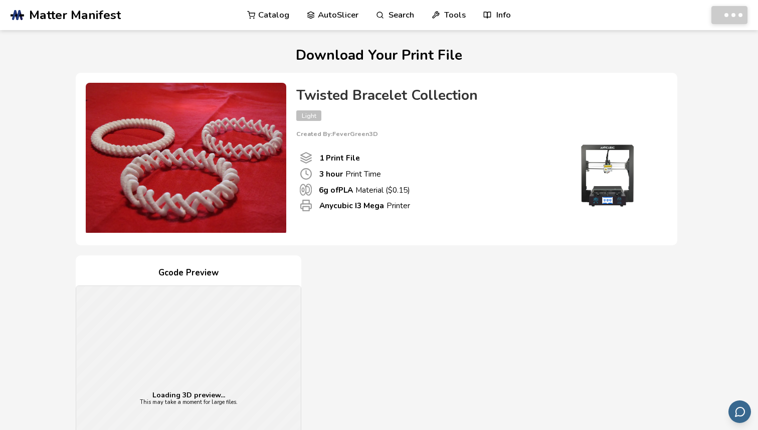 This screenshot has height=430, width=758. What do you see at coordinates (340, 157) in the screenshot?
I see `b: 1 Print File` at bounding box center [340, 157].